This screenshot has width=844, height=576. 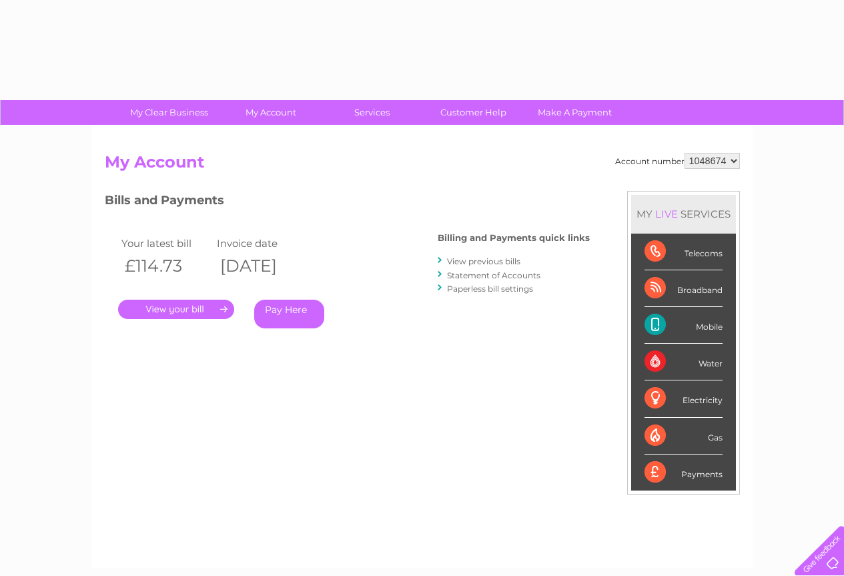 I want to click on div: Water, so click(x=683, y=362).